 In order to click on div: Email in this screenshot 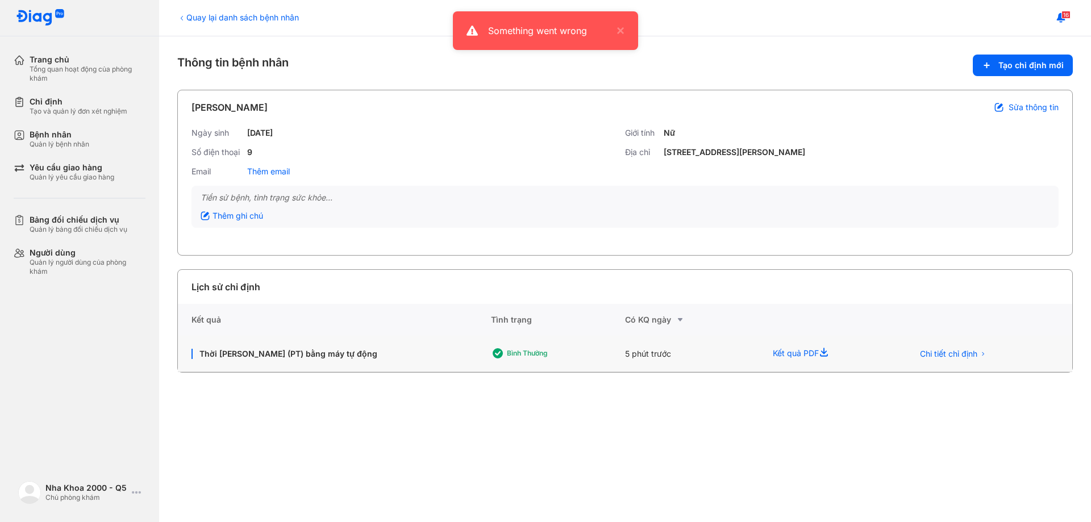, I will do `click(217, 172)`.